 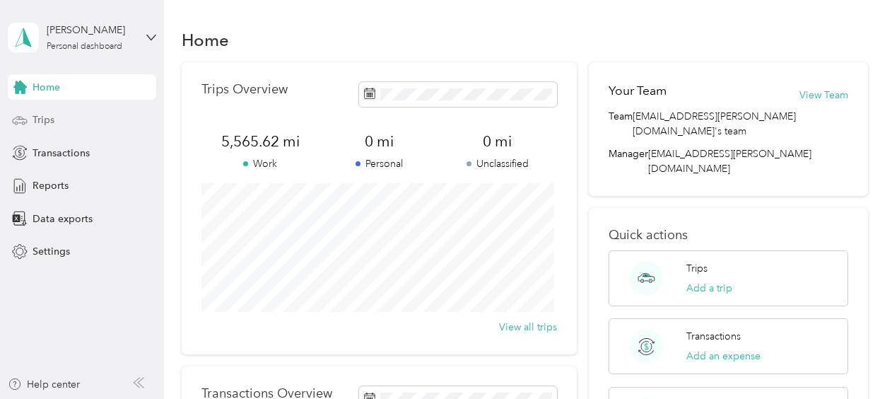 What do you see at coordinates (709, 288) in the screenshot?
I see `button: Add a trip` at bounding box center [709, 288].